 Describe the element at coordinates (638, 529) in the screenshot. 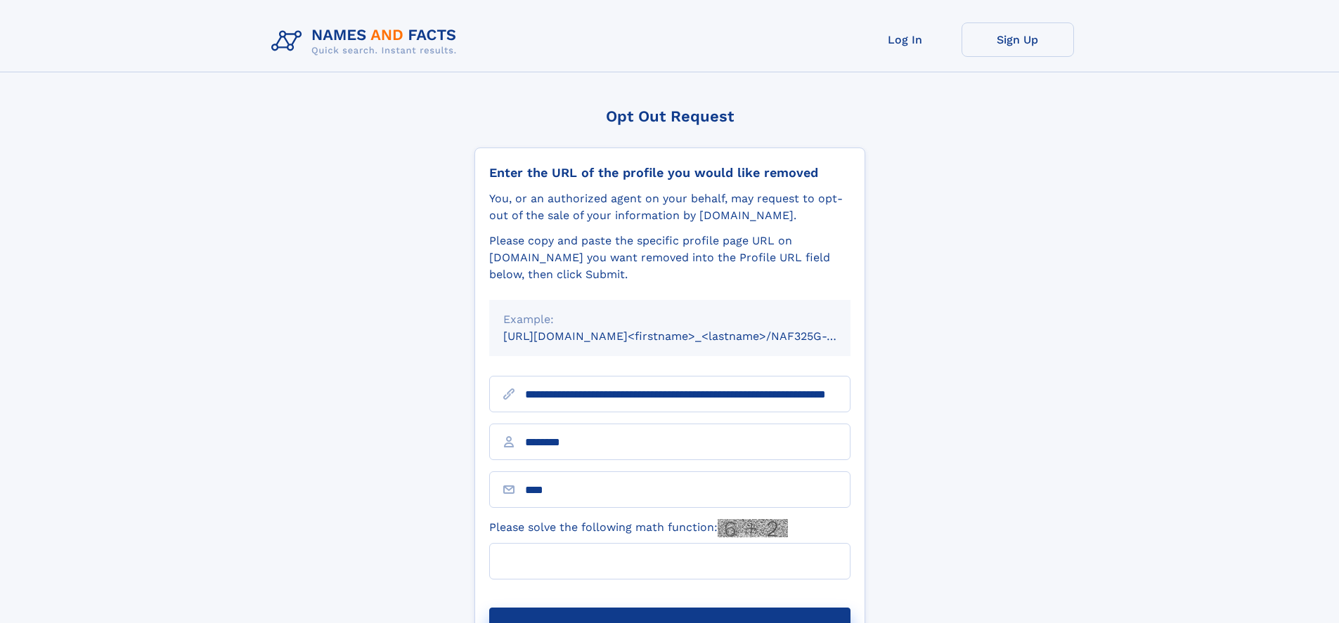

I see `label: Please solve the following math function:` at that location.